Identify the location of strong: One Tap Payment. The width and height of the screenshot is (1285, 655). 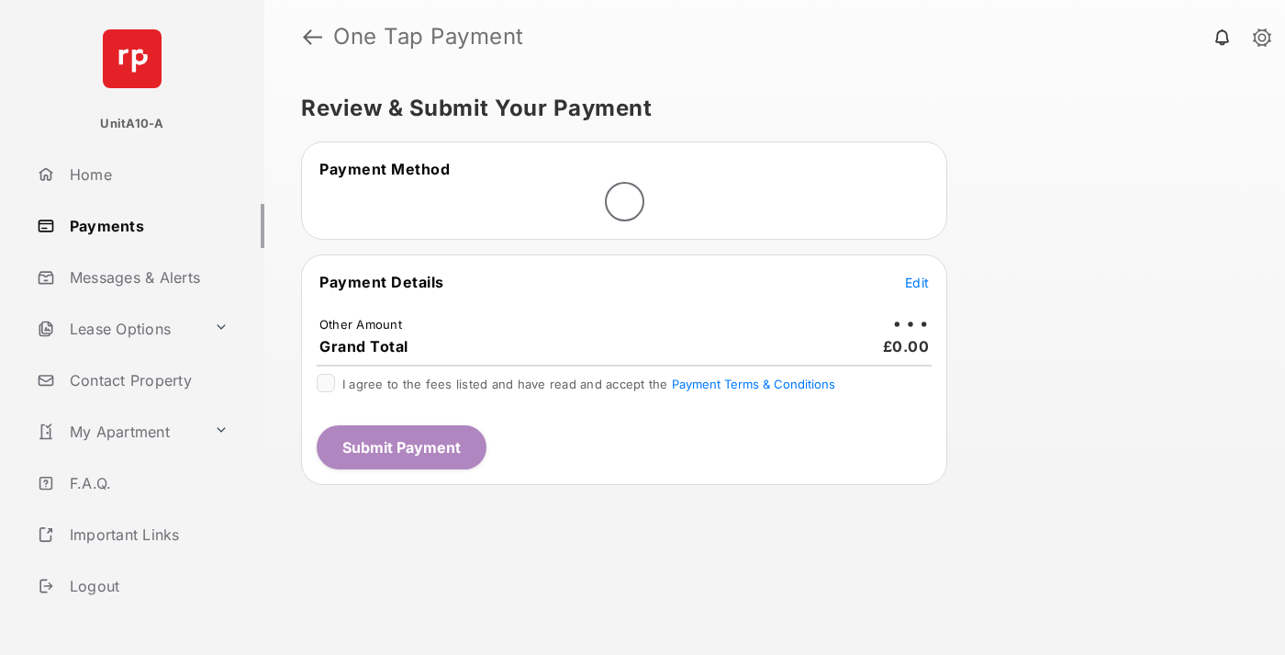
(429, 37).